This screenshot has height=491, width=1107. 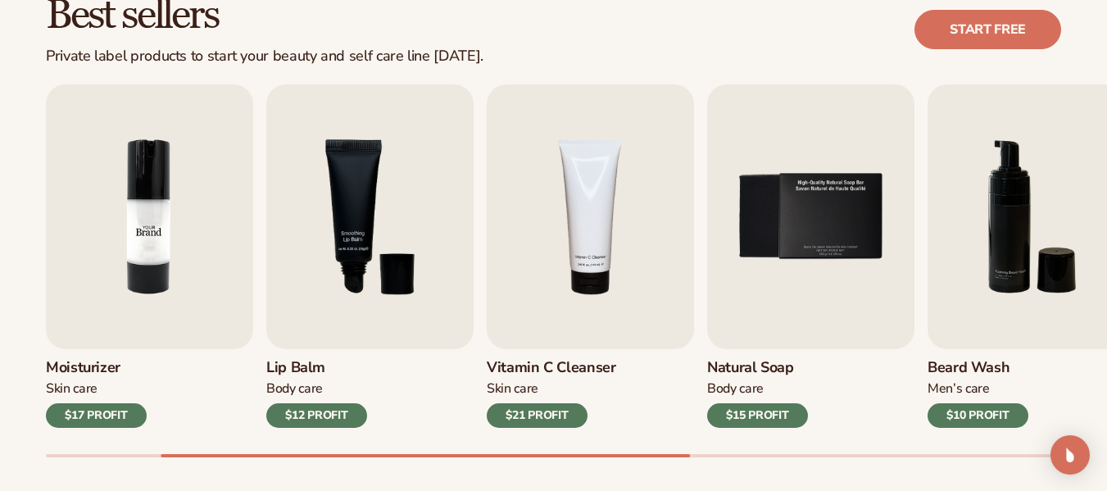 What do you see at coordinates (96, 368) in the screenshot?
I see `h3: Moisturizer` at bounding box center [96, 368].